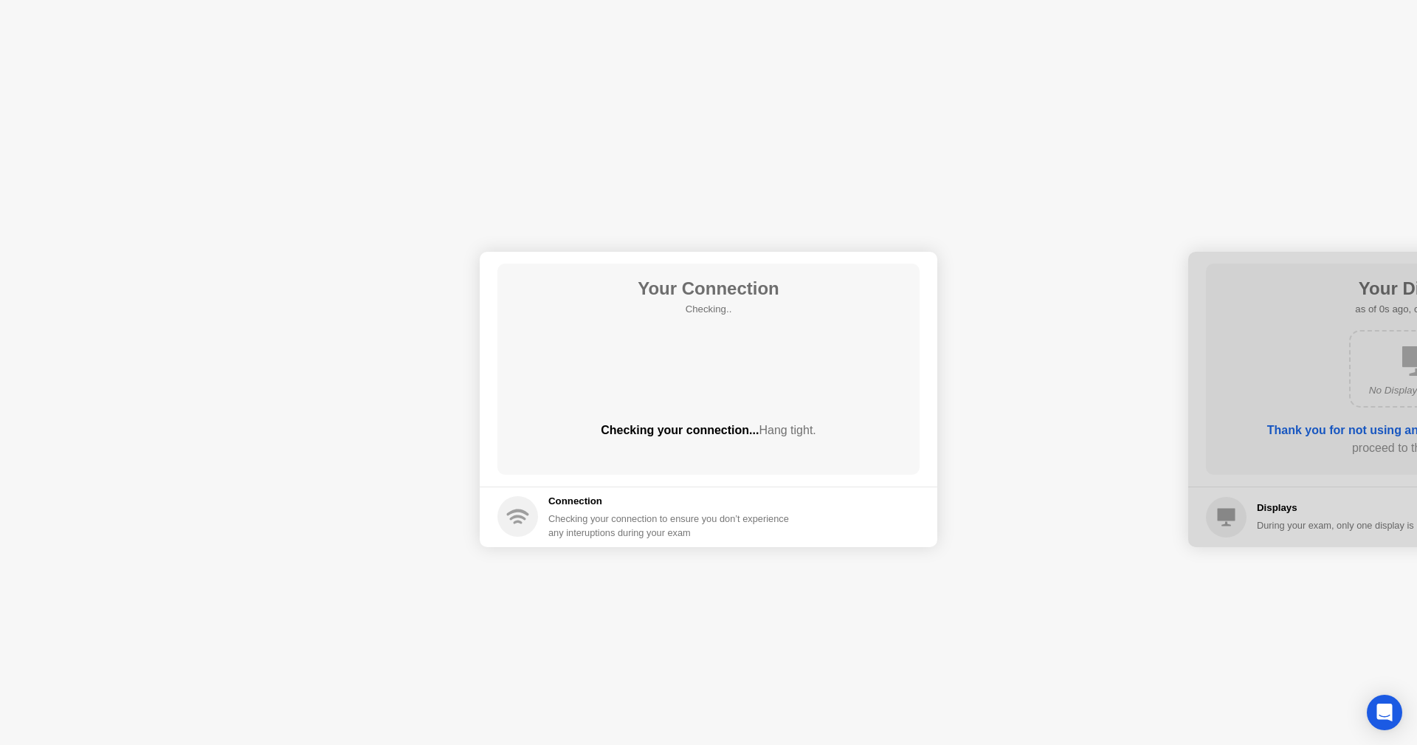  Describe the element at coordinates (708, 289) in the screenshot. I see `h1: Your Connection` at that location.